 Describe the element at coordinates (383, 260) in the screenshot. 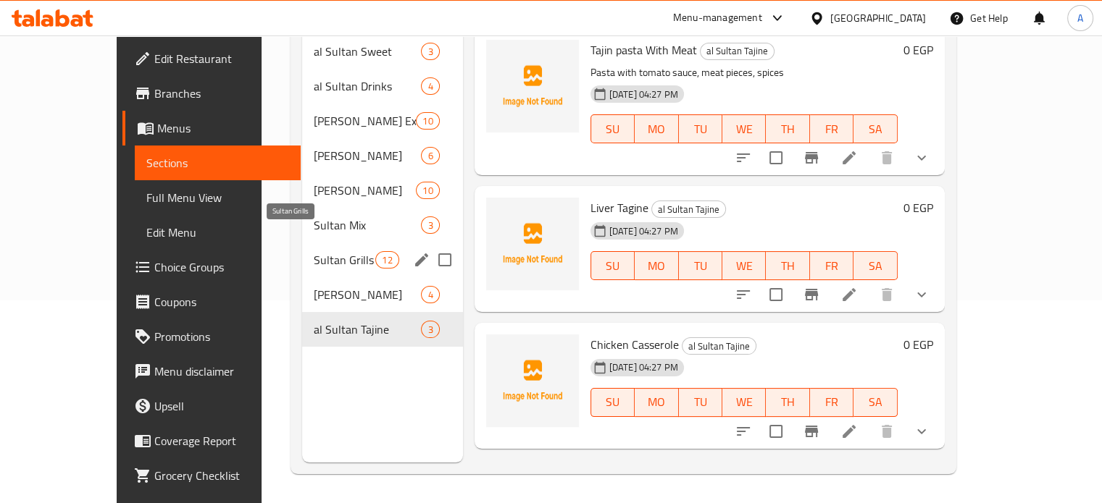

I see `div: Sultan Grills12edit` at that location.